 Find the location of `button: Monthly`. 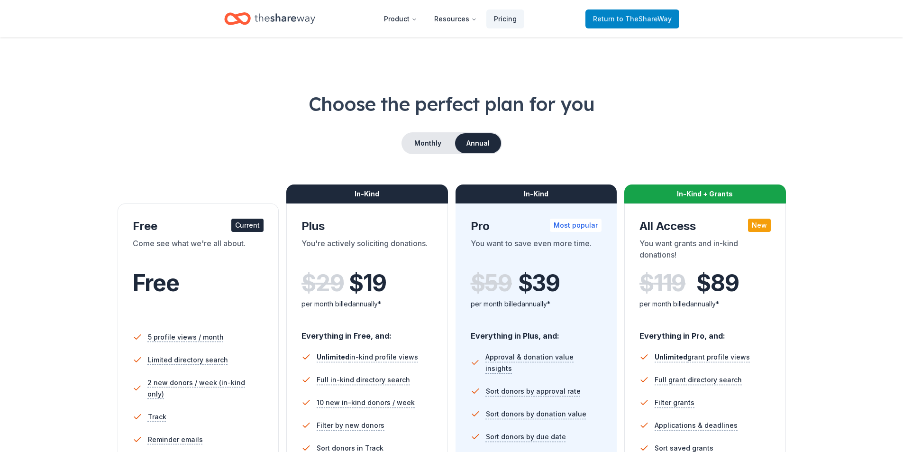

button: Monthly is located at coordinates (428, 143).